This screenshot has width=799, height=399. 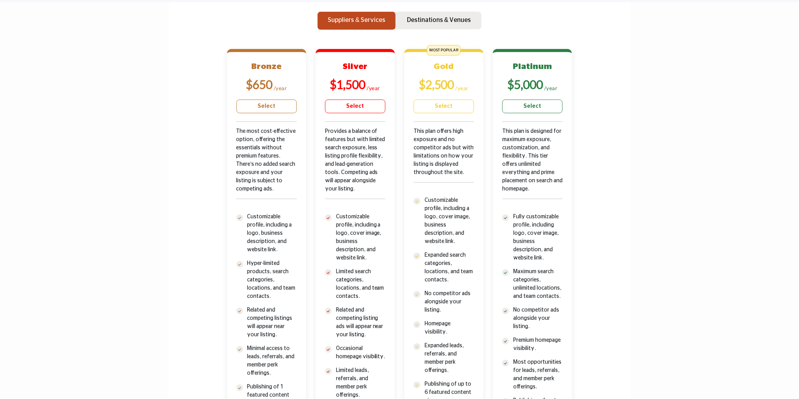 What do you see at coordinates (449, 358) in the screenshot?
I see `p: Expanded leads, referrals, and member perk offerings.` at bounding box center [449, 358].